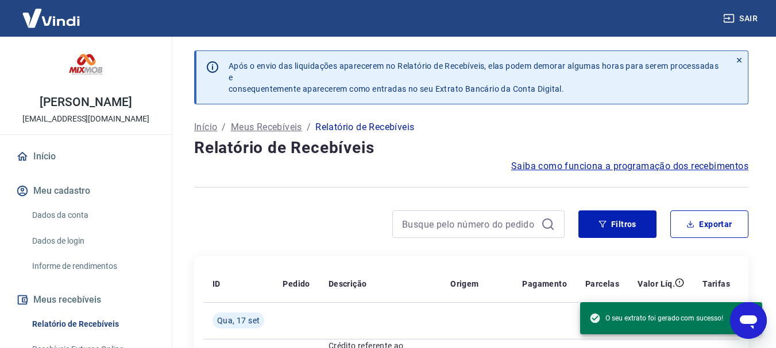  Describe the element at coordinates (266, 127) in the screenshot. I see `p: Meus Recebíveis` at that location.